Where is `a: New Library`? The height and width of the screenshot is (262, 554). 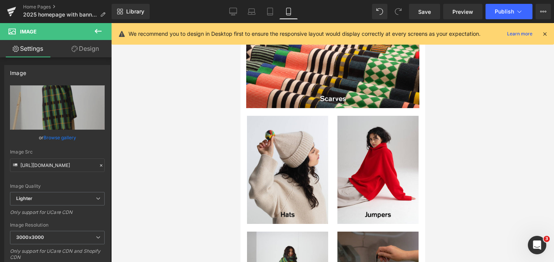
a: New Library is located at coordinates (130, 12).